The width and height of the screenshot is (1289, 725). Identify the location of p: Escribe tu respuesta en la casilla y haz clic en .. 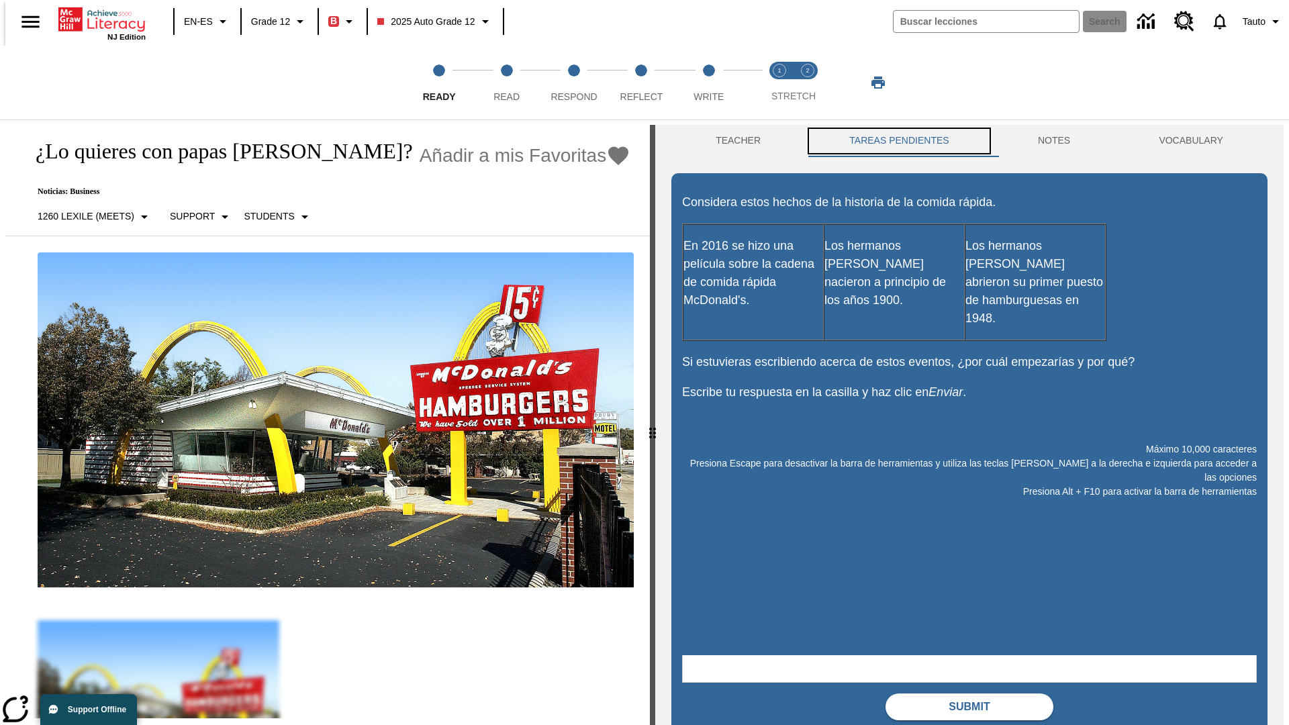
(969, 392).